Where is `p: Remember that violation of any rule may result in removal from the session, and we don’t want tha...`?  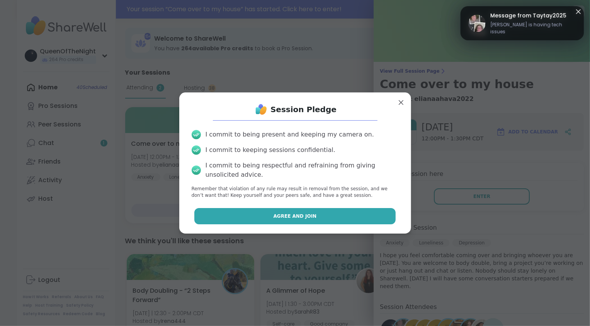
p: Remember that violation of any rule may result in removal from the session, and we don’t want tha... is located at coordinates (295, 192).